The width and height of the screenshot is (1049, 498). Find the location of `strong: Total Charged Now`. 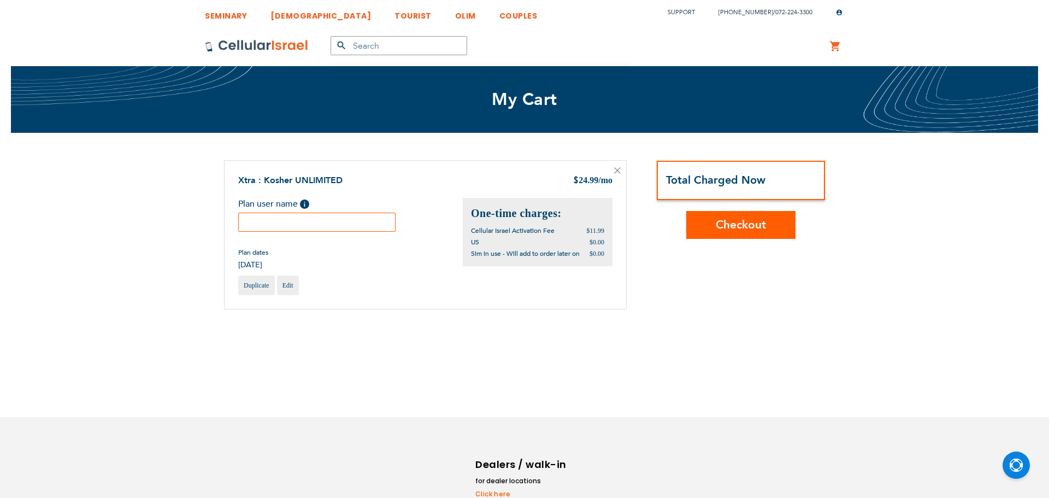

strong: Total Charged Now is located at coordinates (716, 180).